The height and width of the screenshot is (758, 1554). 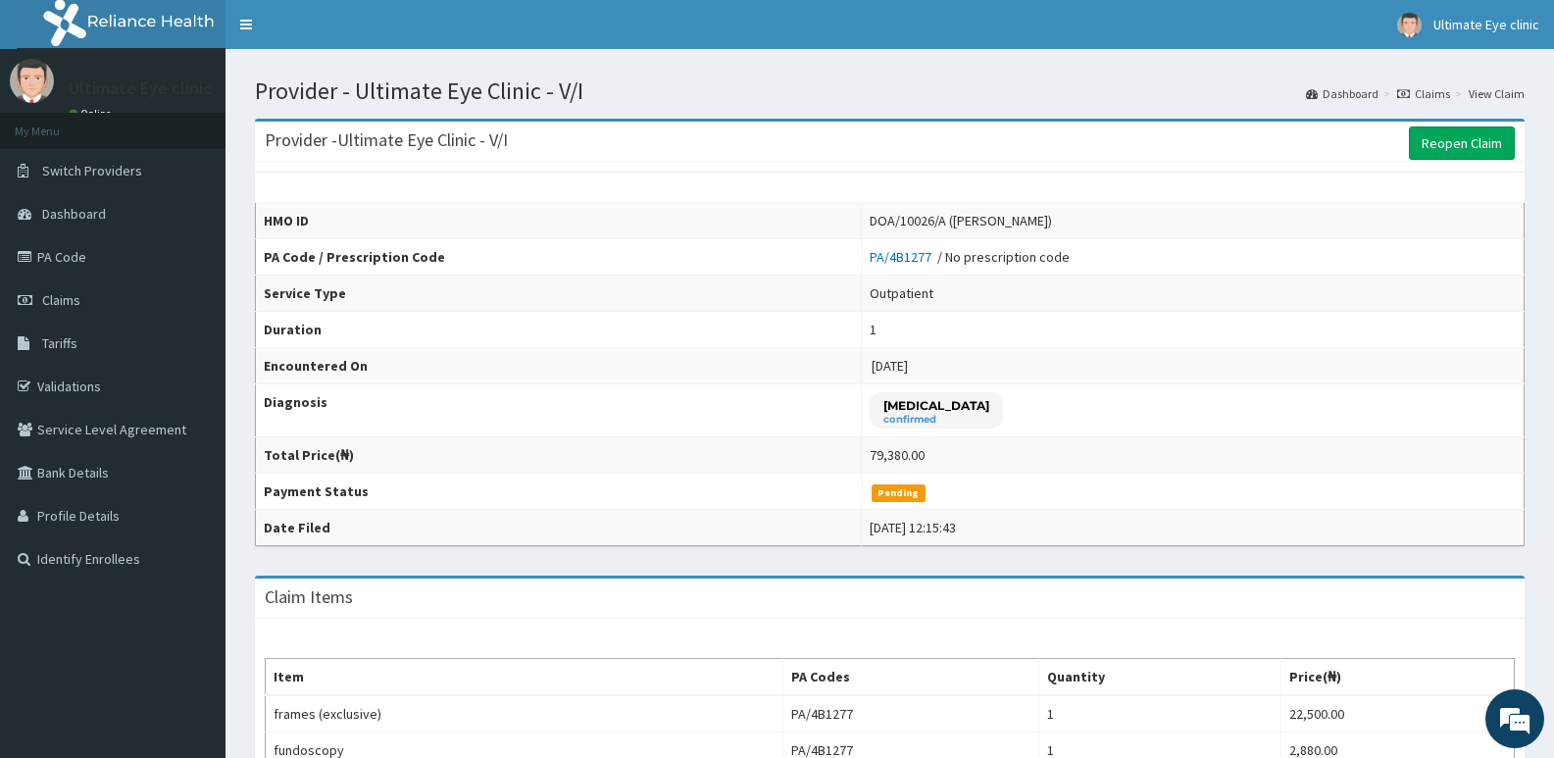 I want to click on th: Duration, so click(x=559, y=329).